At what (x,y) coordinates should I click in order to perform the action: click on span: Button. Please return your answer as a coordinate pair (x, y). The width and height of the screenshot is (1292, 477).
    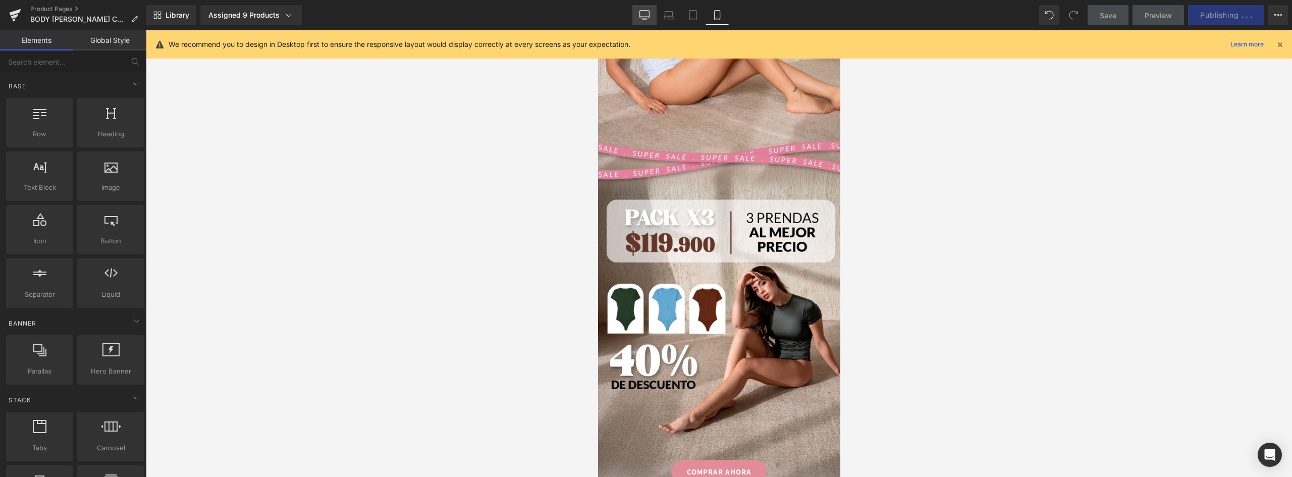
    Looking at the image, I should click on (110, 241).